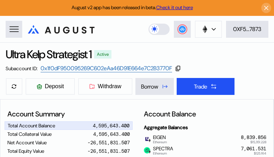 The image size is (274, 157). Describe the element at coordinates (147, 139) in the screenshot. I see `img: eigen.jpg` at that location.